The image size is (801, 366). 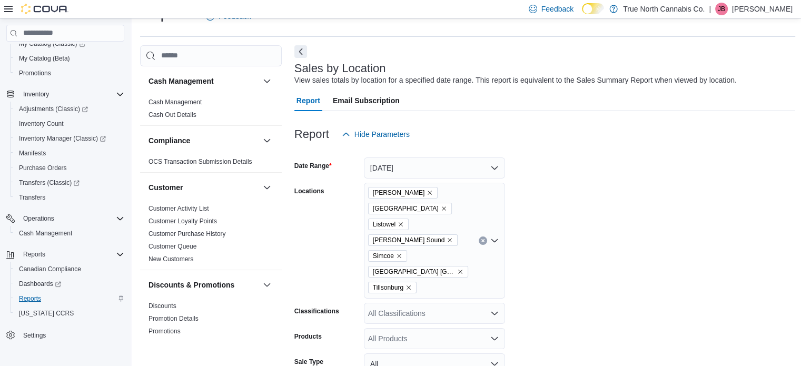 What do you see at coordinates (45, 9) in the screenshot?
I see `img: Cova` at bounding box center [45, 9].